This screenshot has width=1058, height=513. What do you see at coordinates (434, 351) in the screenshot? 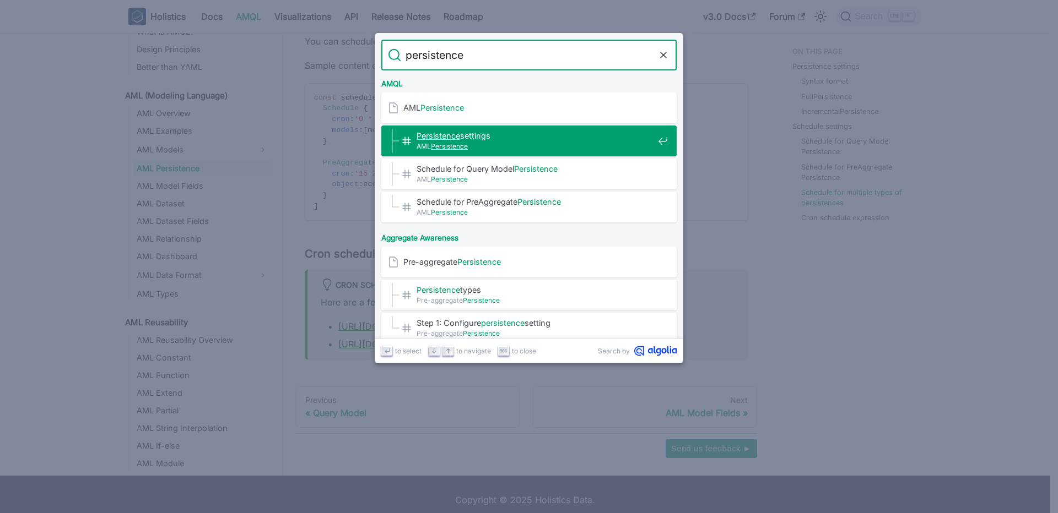
I see `svg: Arrow down` at bounding box center [434, 351].